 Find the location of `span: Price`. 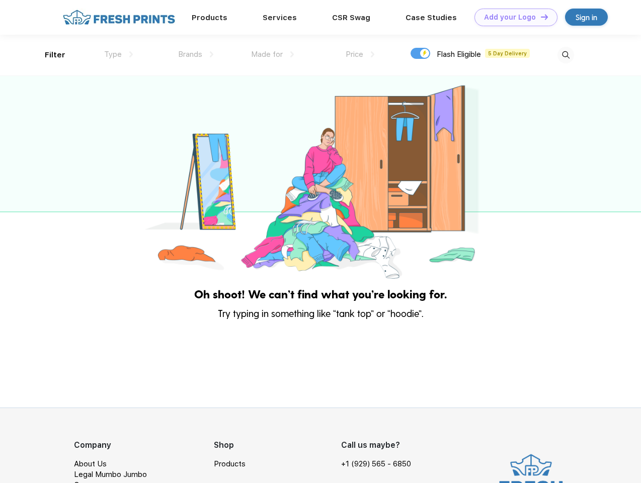

span: Price is located at coordinates (354, 54).